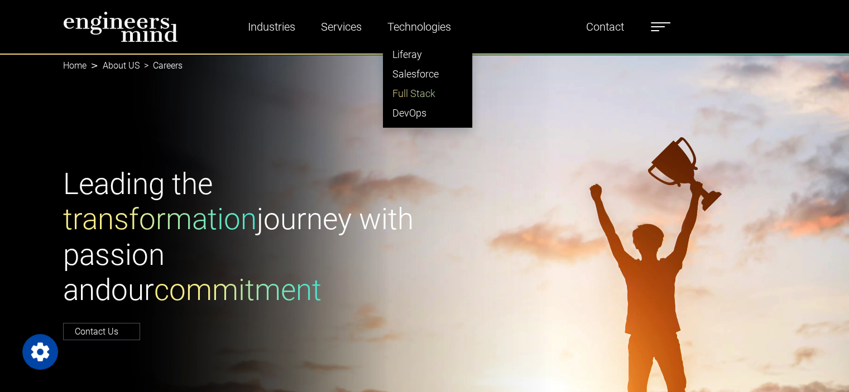  Describe the element at coordinates (341, 27) in the screenshot. I see `a: Services` at that location.